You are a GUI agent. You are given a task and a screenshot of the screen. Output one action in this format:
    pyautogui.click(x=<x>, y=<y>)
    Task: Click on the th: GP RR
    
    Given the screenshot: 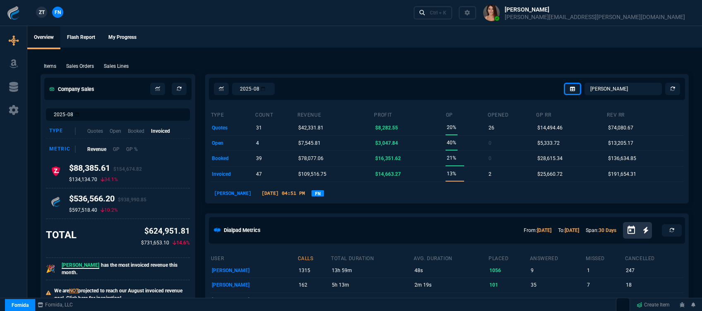 What is the action you would take?
    pyautogui.click(x=571, y=114)
    